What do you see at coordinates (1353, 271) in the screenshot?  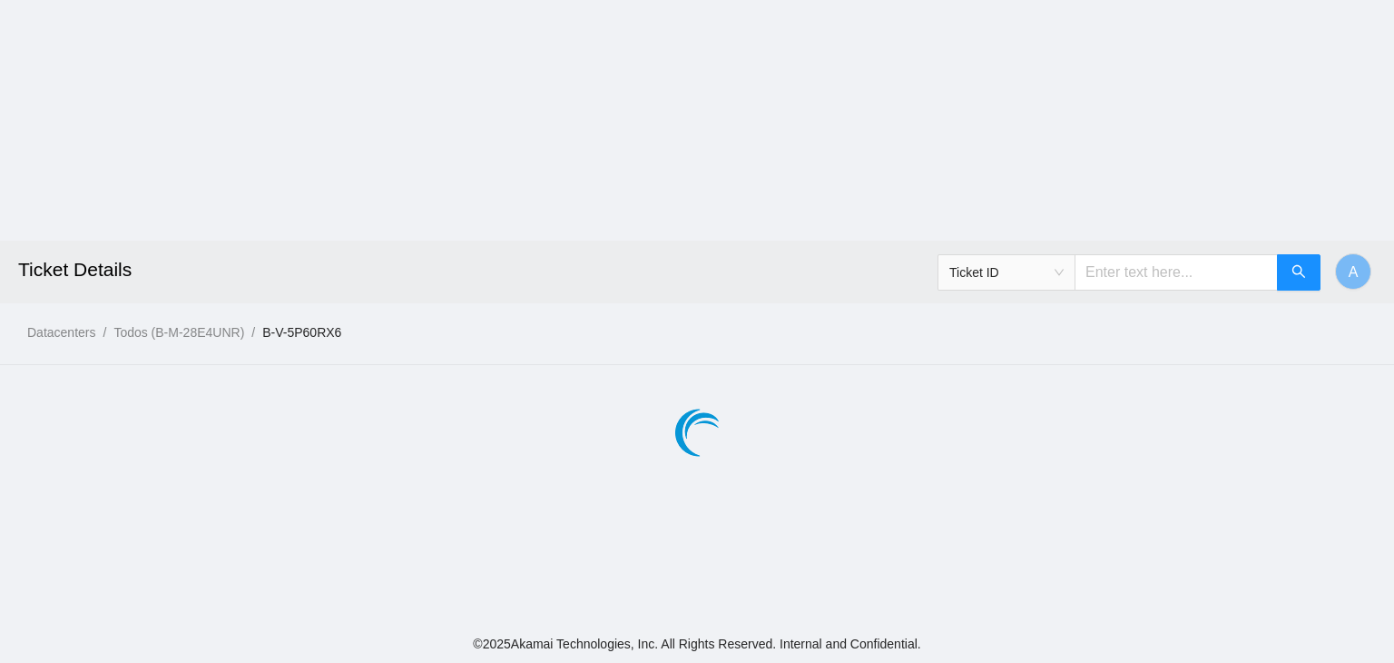 I see `span: A` at bounding box center [1353, 271].